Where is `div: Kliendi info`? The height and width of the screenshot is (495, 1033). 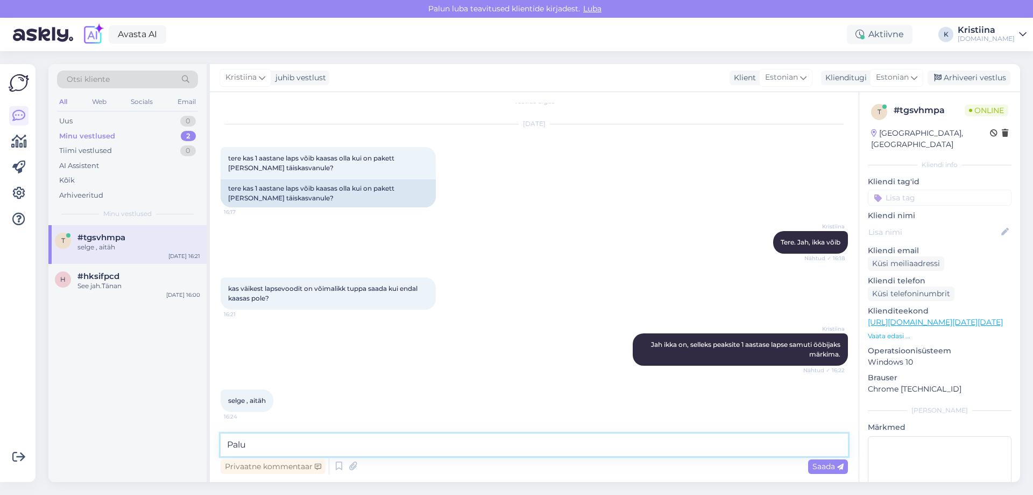
div: Kliendi info is located at coordinates (940, 165).